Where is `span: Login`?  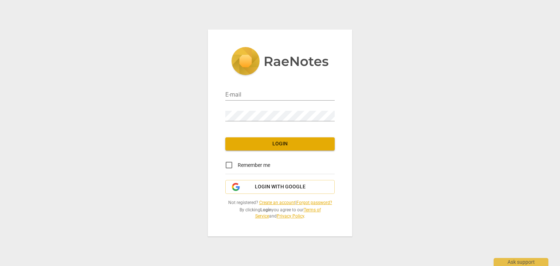
span: Login is located at coordinates (280, 144).